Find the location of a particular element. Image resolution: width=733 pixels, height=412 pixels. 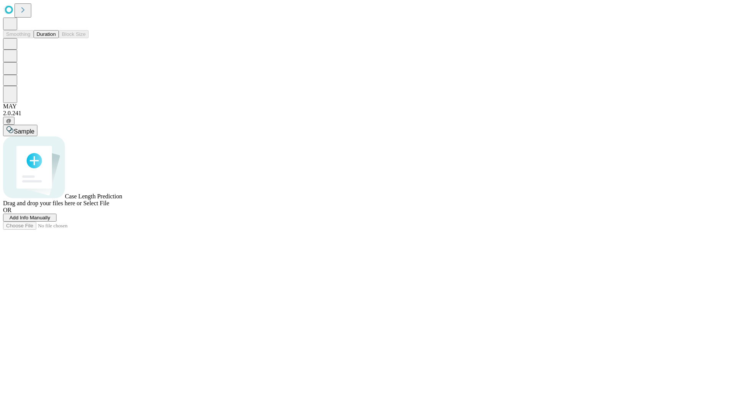

span: Case Length Prediction is located at coordinates (93, 196).